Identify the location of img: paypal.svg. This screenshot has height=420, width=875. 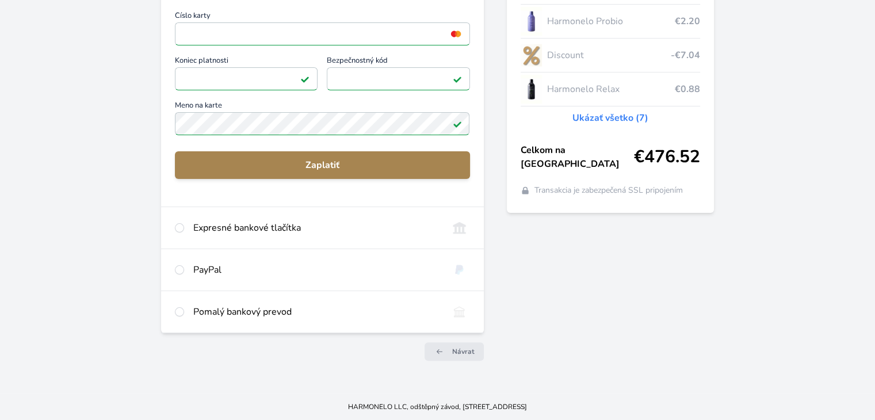
(459, 270).